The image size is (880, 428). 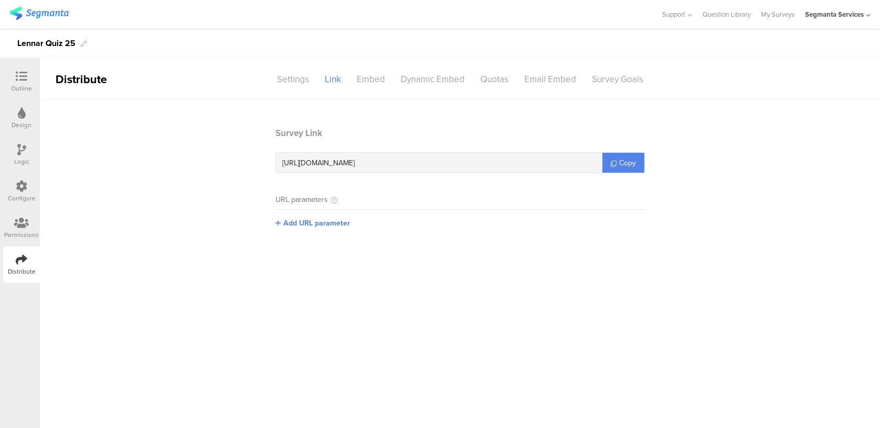 What do you see at coordinates (21, 125) in the screenshot?
I see `div: Design` at bounding box center [21, 125].